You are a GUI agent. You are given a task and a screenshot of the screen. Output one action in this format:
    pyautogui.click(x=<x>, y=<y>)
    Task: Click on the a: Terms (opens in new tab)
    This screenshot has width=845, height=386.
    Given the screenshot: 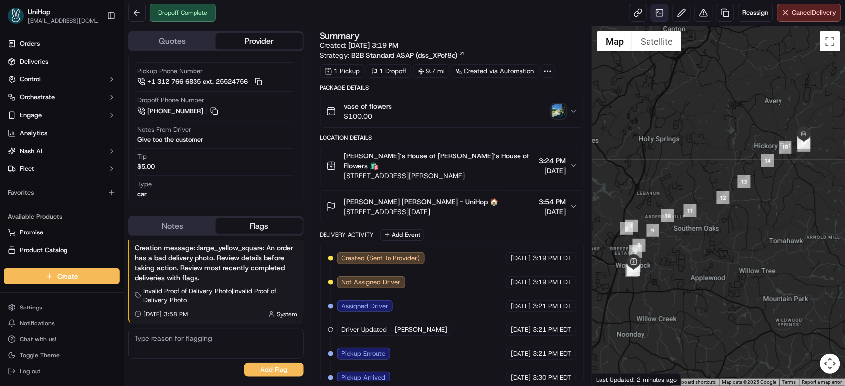 What is the action you would take?
    pyautogui.click(x=790, y=381)
    